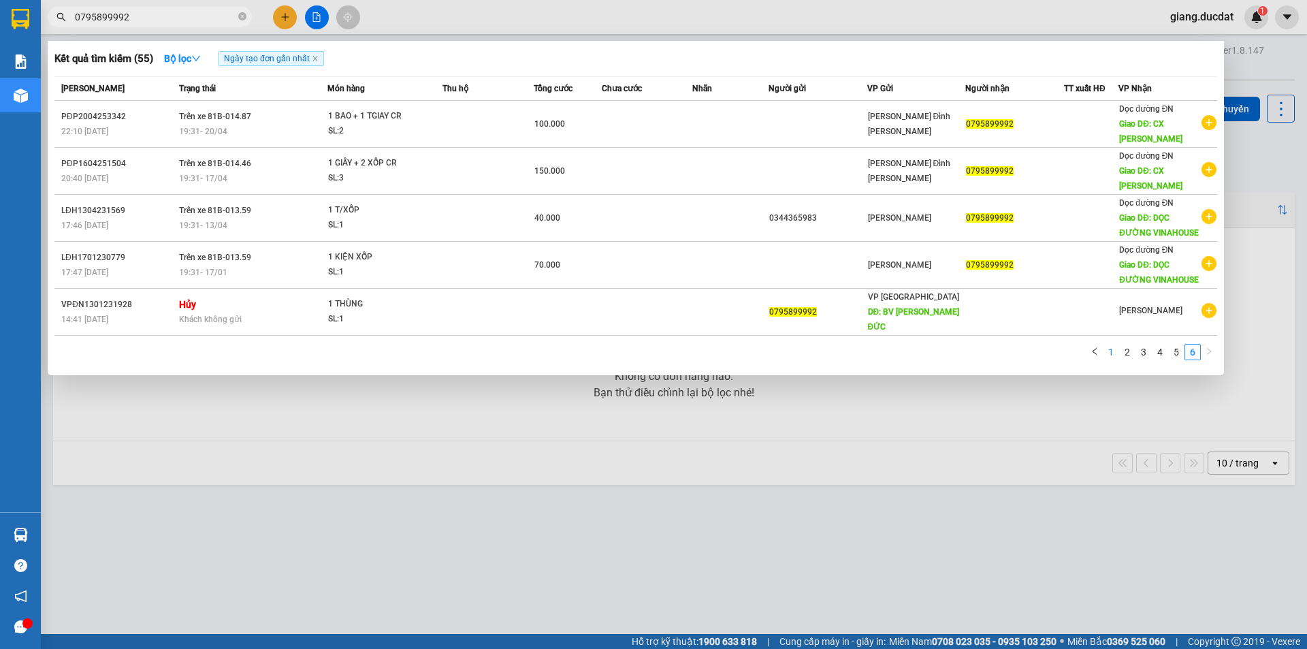 This screenshot has width=1307, height=649. Describe the element at coordinates (1176, 352) in the screenshot. I see `li: 5` at that location.